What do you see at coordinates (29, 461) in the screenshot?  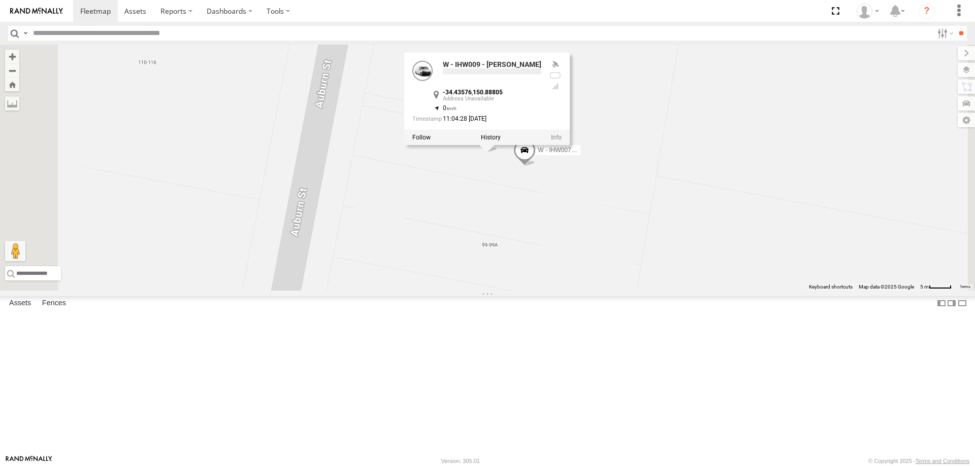 I see `a: Visit our Website` at bounding box center [29, 461].